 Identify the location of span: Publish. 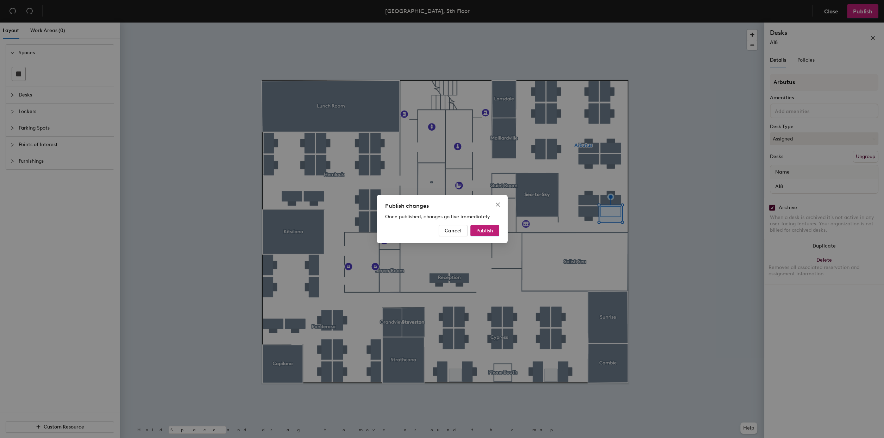
(485, 231).